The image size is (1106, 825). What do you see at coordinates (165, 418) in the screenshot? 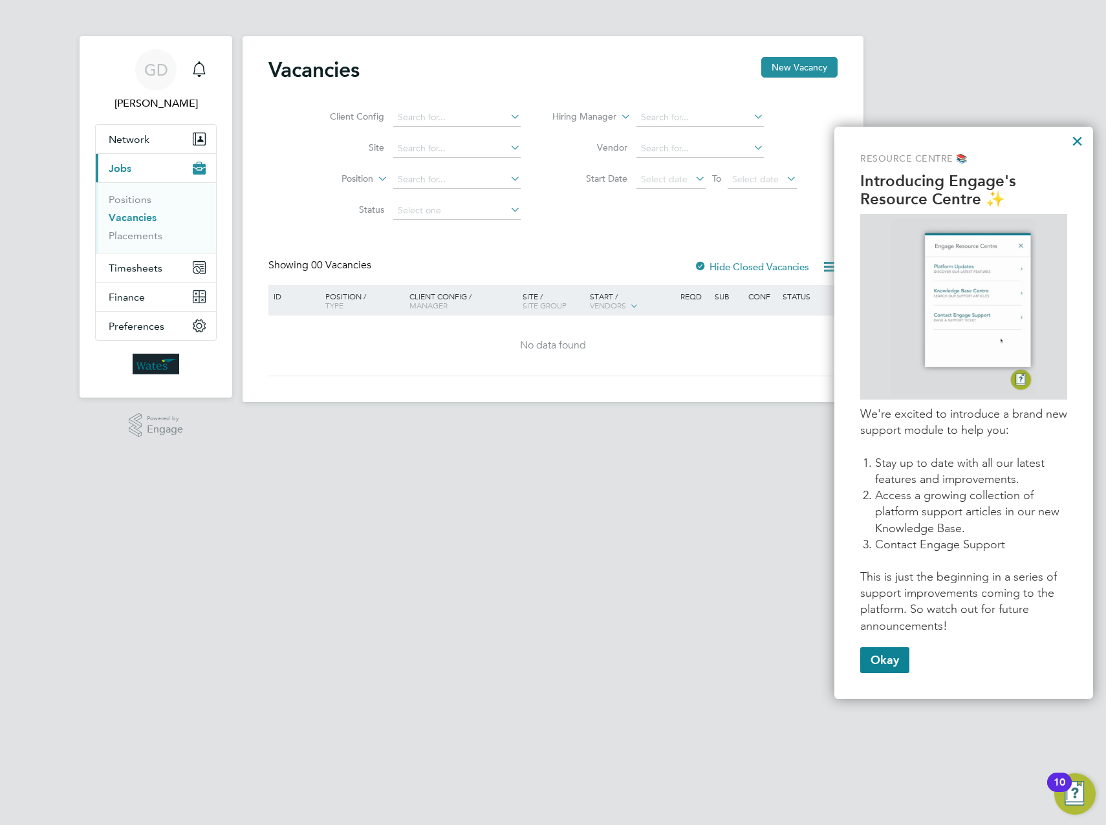
I see `span: Powered by` at bounding box center [165, 418].